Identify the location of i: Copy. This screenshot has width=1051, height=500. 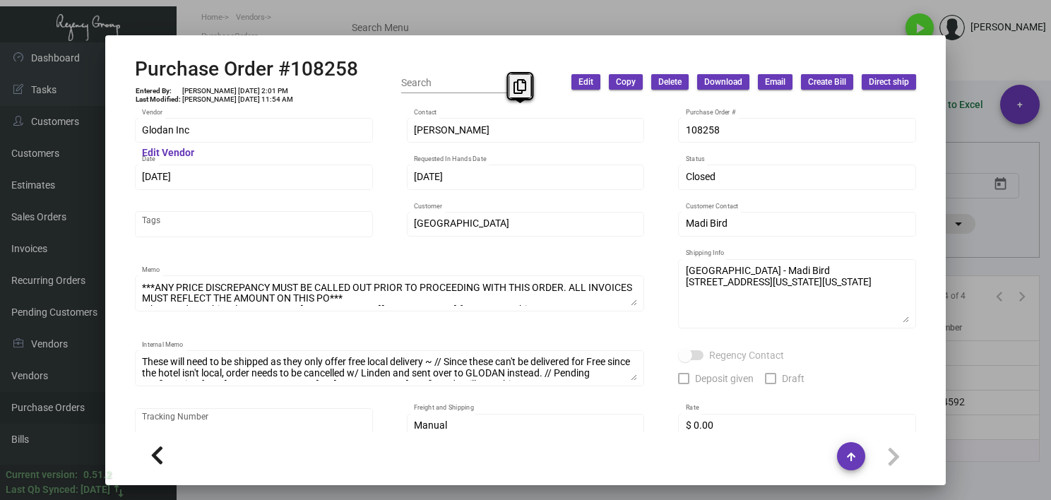
(520, 86).